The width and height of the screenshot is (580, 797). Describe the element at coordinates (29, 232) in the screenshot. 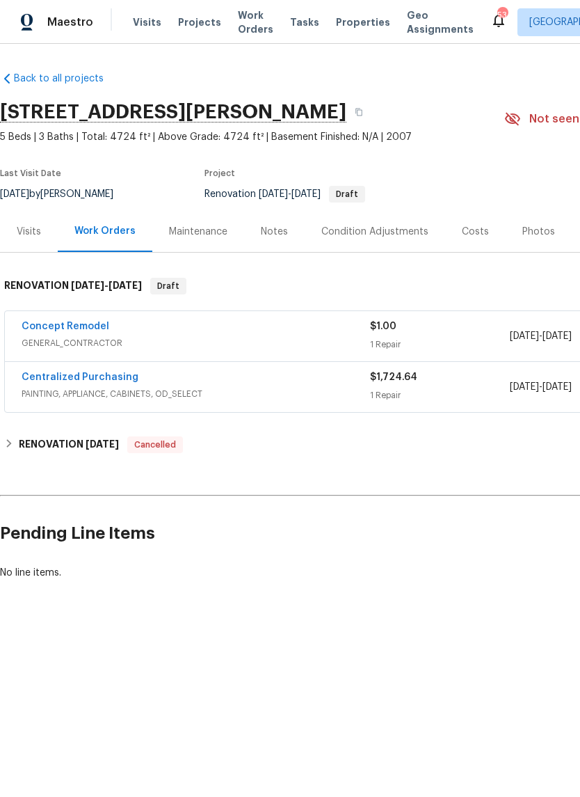

I see `div: Visits` at that location.